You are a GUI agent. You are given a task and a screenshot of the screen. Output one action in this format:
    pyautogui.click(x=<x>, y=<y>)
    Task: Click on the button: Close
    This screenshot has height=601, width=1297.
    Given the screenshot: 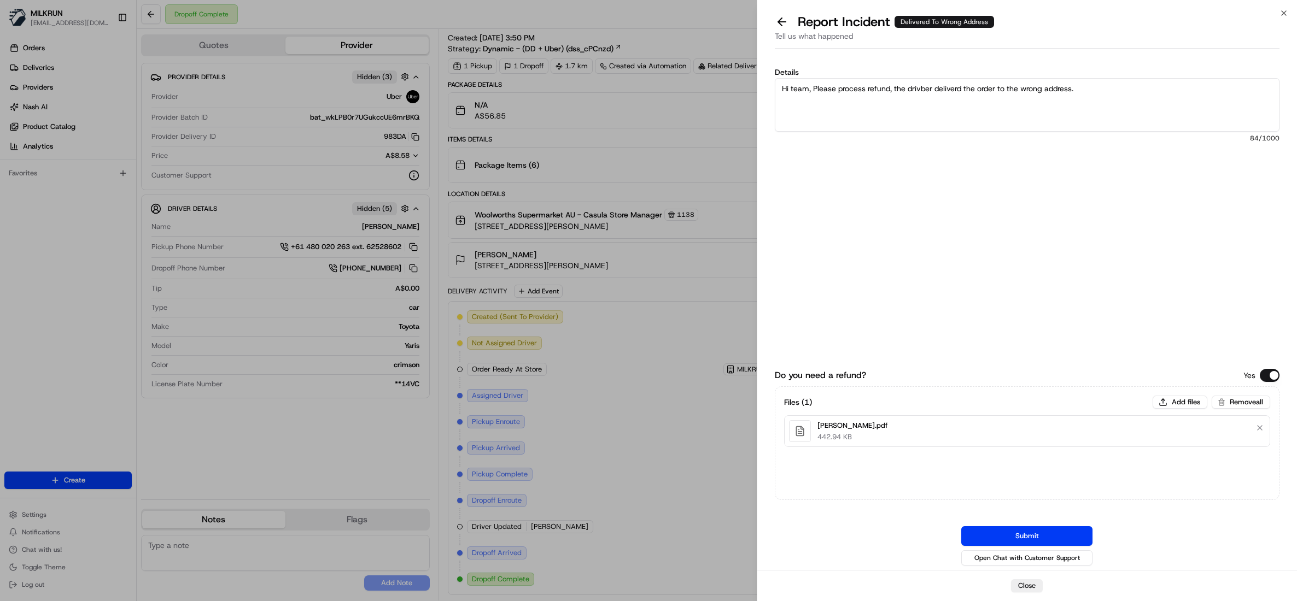 What is the action you would take?
    pyautogui.click(x=1027, y=586)
    